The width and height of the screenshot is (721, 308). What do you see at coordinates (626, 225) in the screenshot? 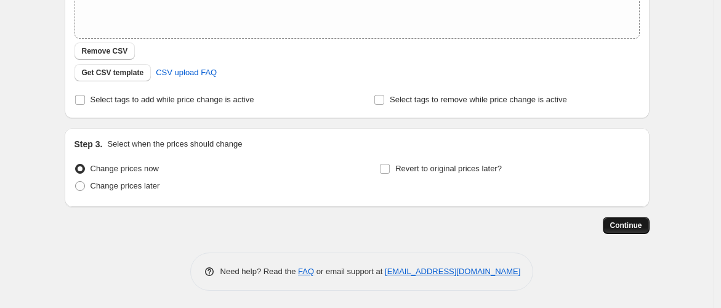
I see `button: Continue` at bounding box center [626, 225].